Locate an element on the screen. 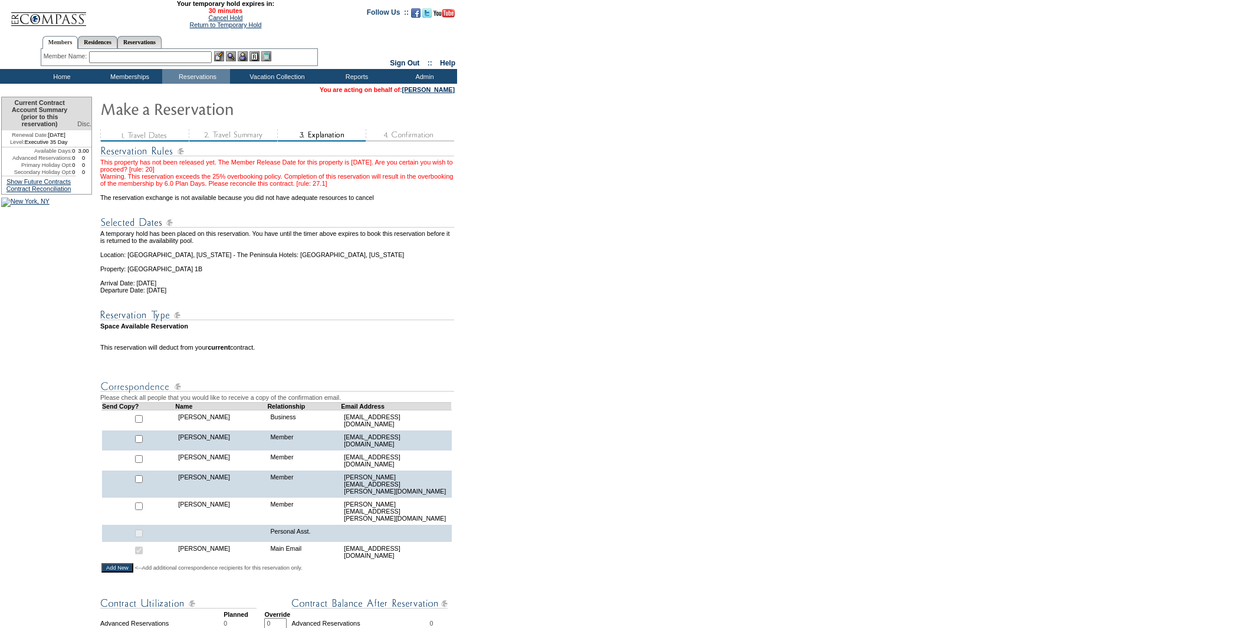  img: Reservation Dates is located at coordinates (277, 222).